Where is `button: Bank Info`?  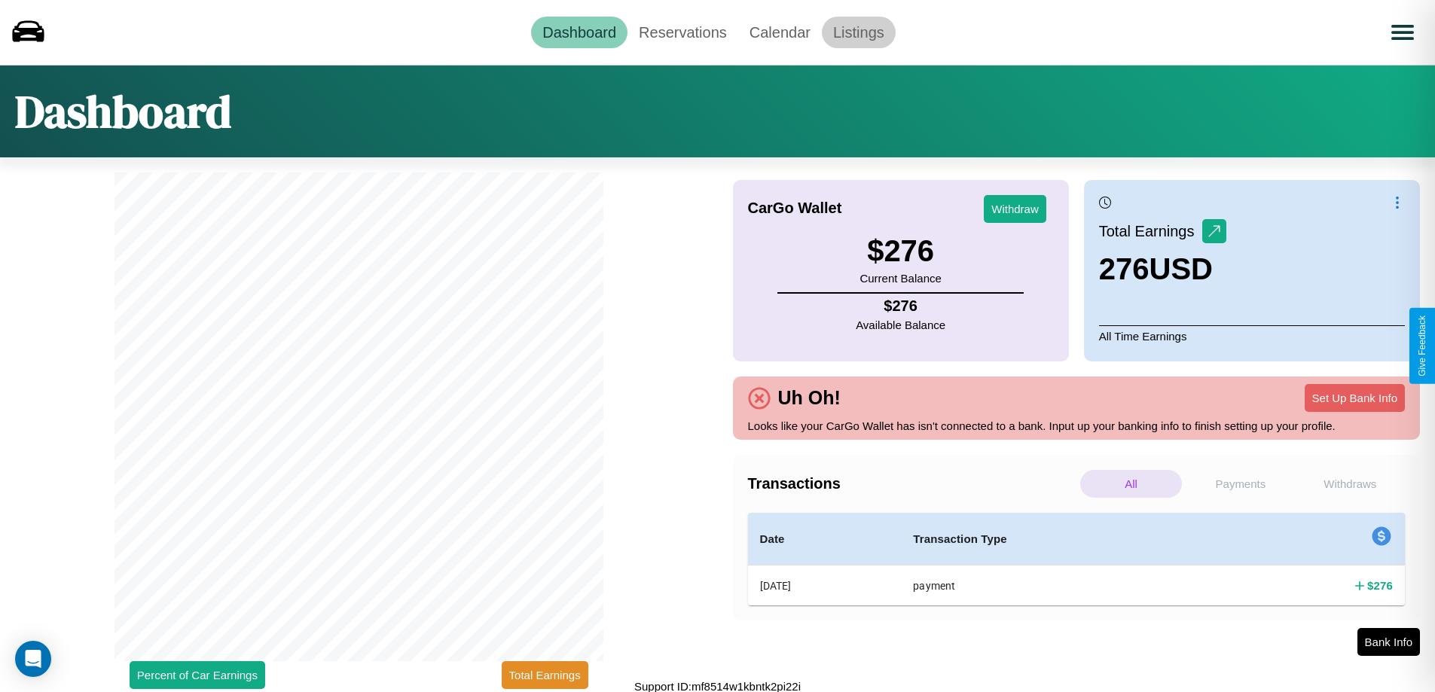
button: Bank Info is located at coordinates (1388, 642).